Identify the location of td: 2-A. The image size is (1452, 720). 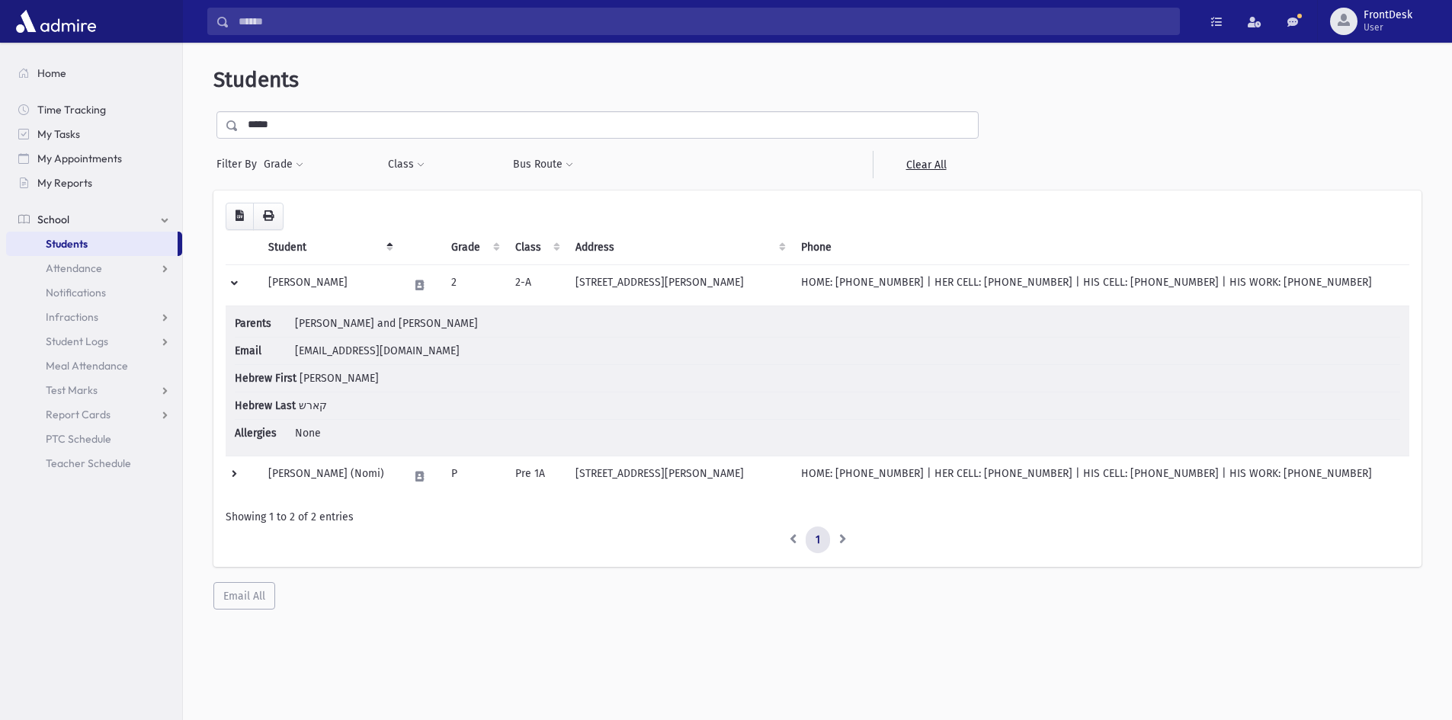
(537, 285).